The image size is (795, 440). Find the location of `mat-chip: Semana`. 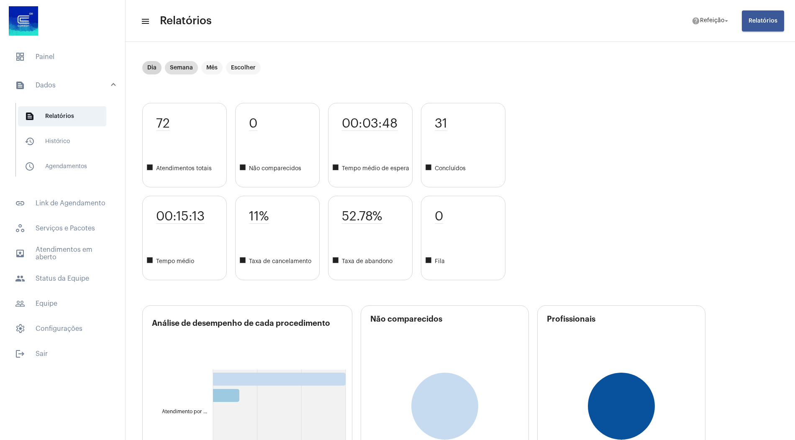

mat-chip: Semana is located at coordinates (181, 68).